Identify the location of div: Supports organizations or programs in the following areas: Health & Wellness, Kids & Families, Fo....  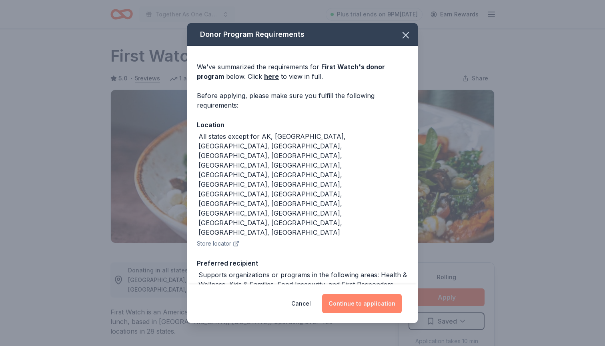
(303, 279).